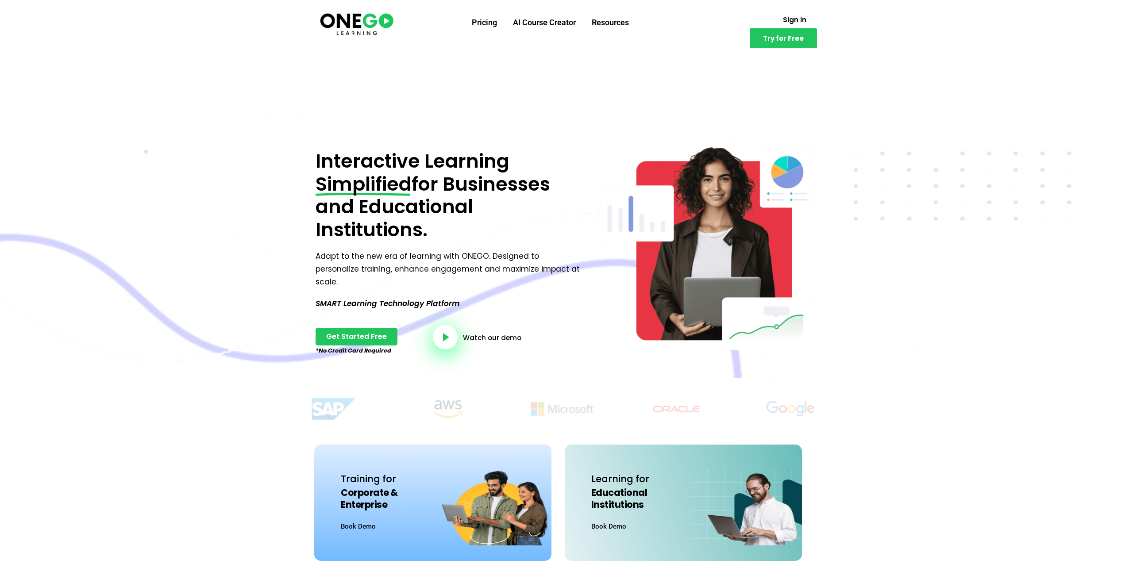 This screenshot has width=1133, height=583. What do you see at coordinates (783, 38) in the screenshot?
I see `span: Try for Free` at bounding box center [783, 38].